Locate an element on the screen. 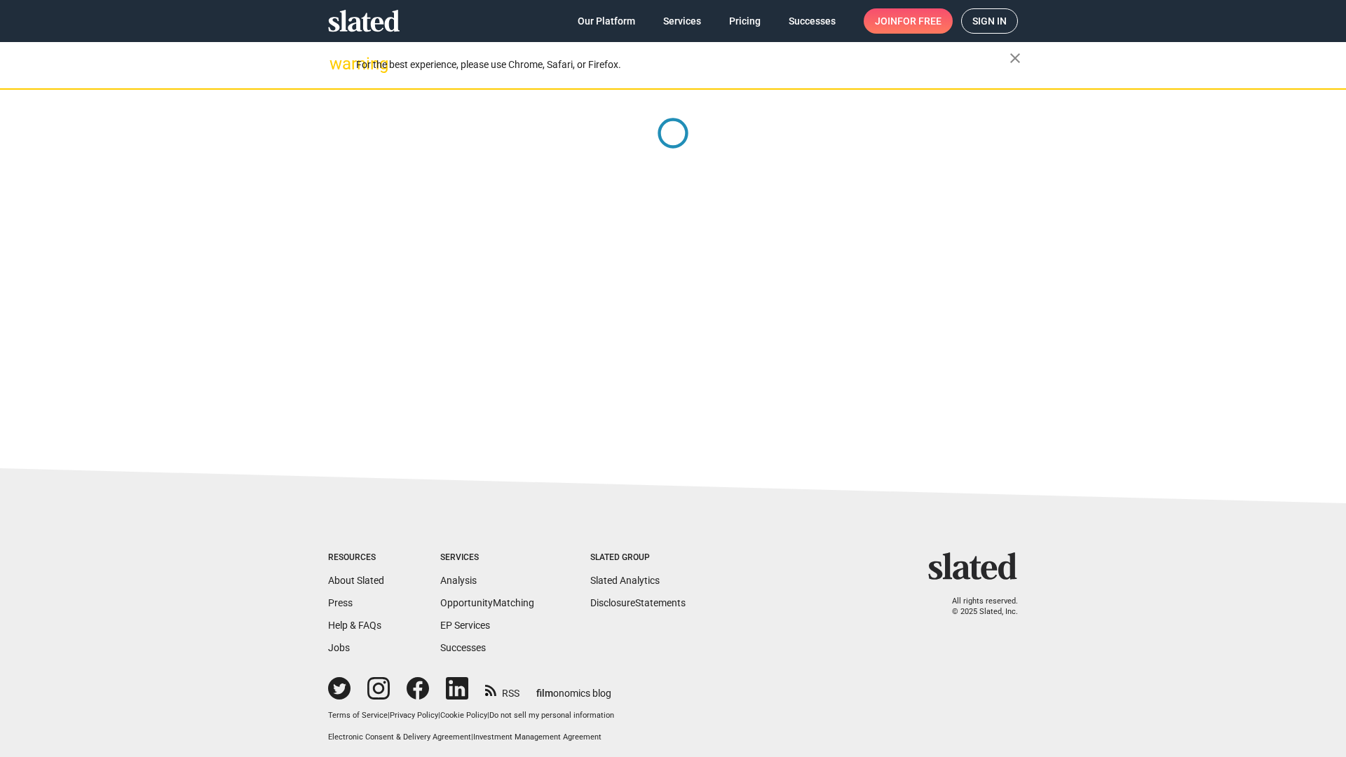 The image size is (1346, 757). a: Jobs is located at coordinates (339, 648).